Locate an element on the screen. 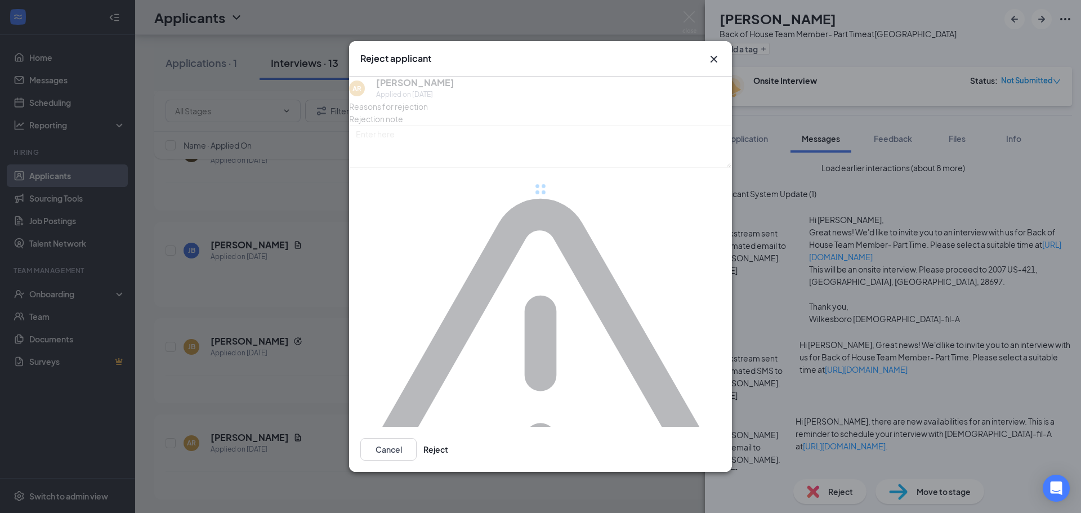 The height and width of the screenshot is (513, 1081). svg: Cross is located at coordinates (714, 59).